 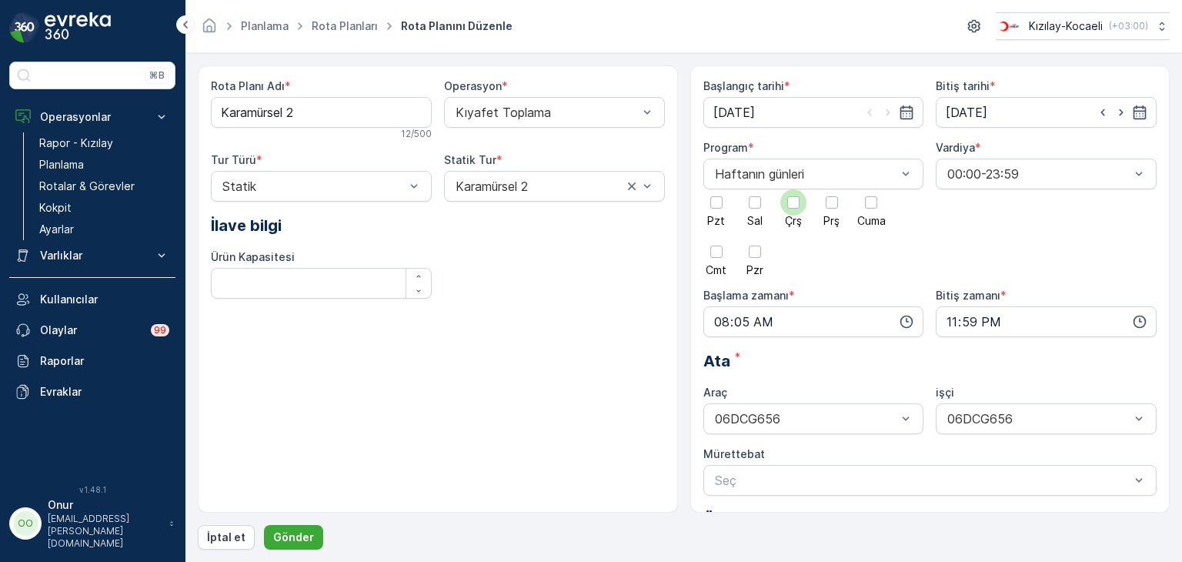 What do you see at coordinates (716, 361) in the screenshot?
I see `span: Ata` at bounding box center [716, 361].